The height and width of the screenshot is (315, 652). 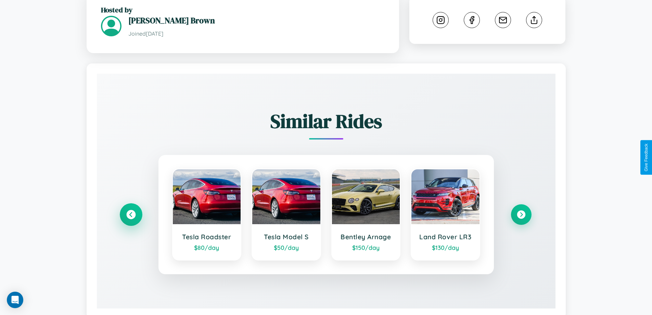 What do you see at coordinates (207, 237) in the screenshot?
I see `h3: Tesla Roadster` at bounding box center [207, 237].